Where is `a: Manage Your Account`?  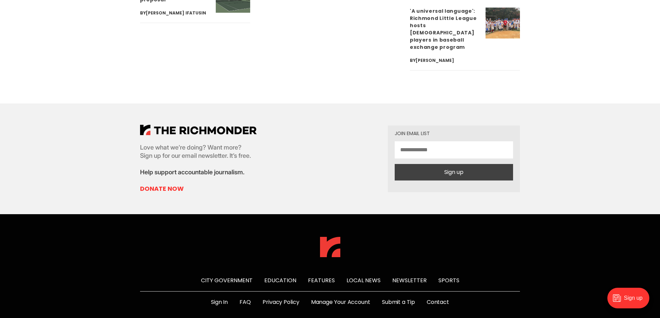 a: Manage Your Account is located at coordinates (341, 302).